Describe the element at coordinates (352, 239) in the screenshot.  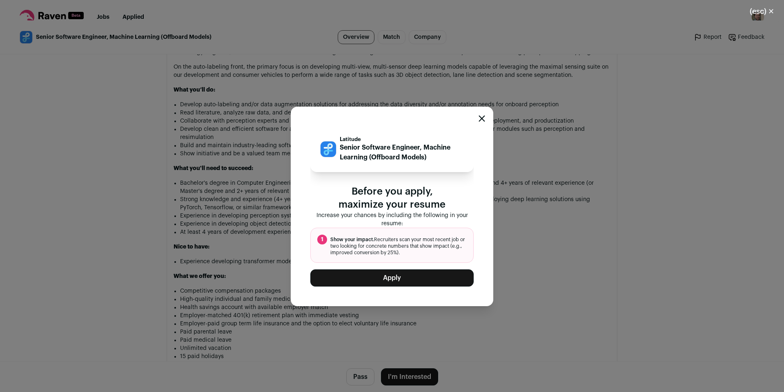
I see `span: Show your impact.` at that location.